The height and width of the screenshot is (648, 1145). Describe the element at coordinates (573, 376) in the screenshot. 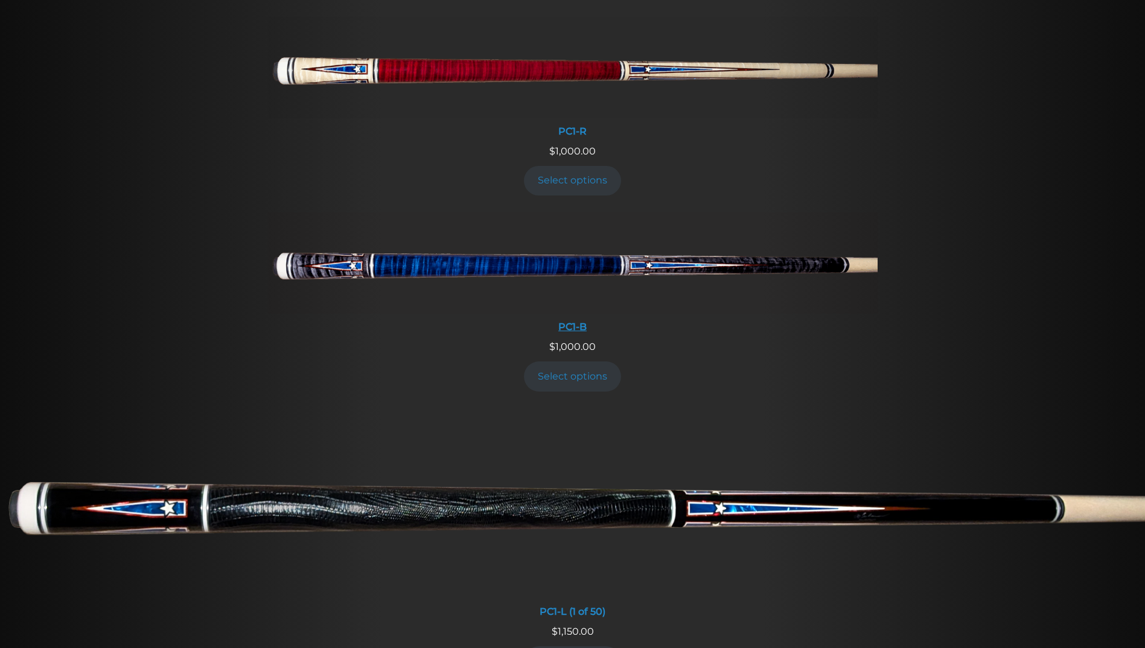

I see `a: Add to cart: “PC1-B”` at that location.